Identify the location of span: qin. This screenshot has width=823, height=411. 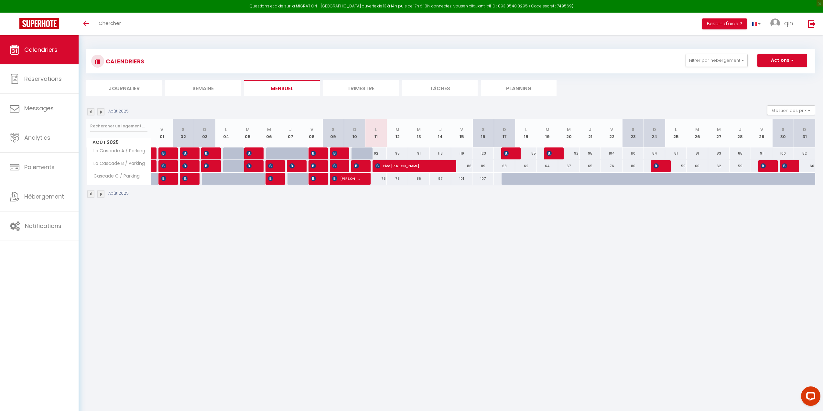
(788, 23).